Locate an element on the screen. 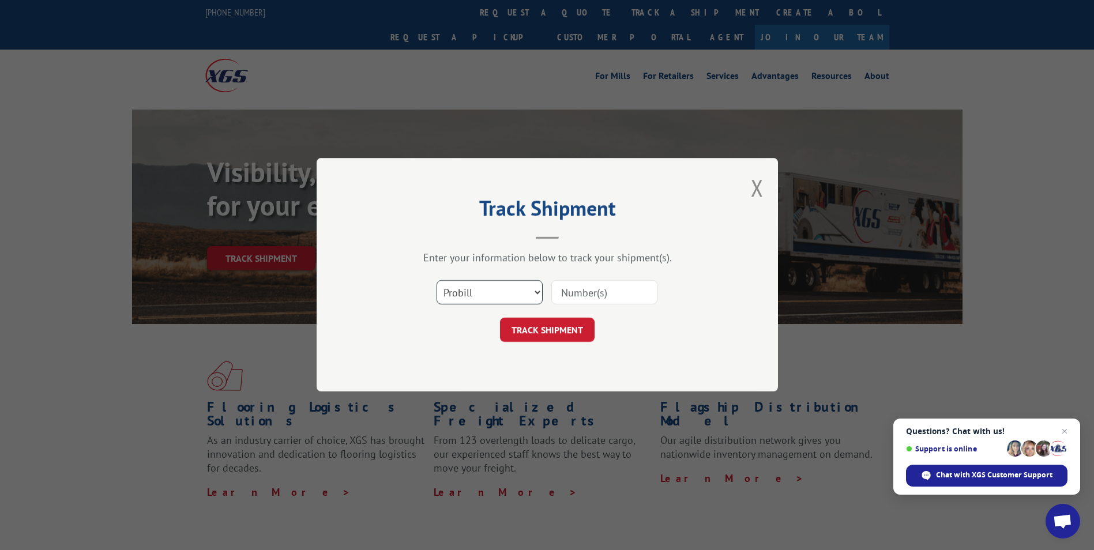  button: Close modal is located at coordinates (757, 187).